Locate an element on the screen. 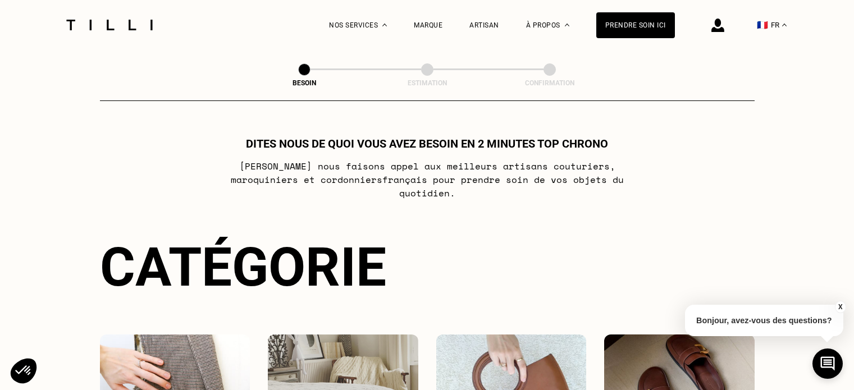  a: Artisan is located at coordinates (484, 25).